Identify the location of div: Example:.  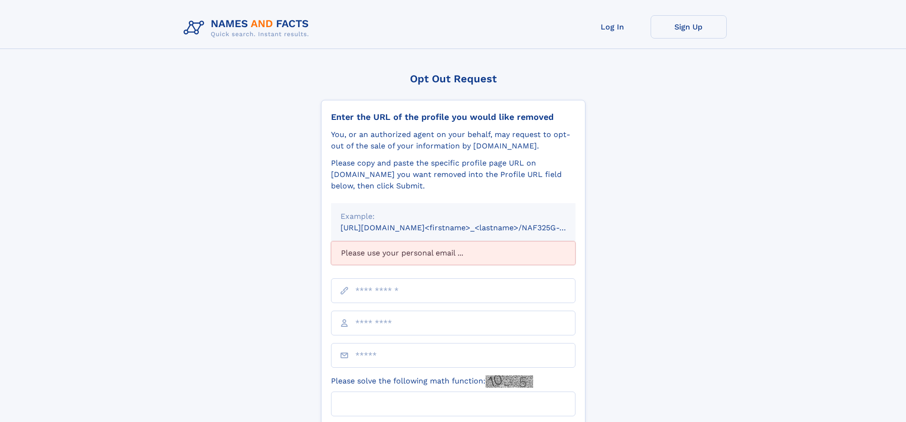
(453, 217).